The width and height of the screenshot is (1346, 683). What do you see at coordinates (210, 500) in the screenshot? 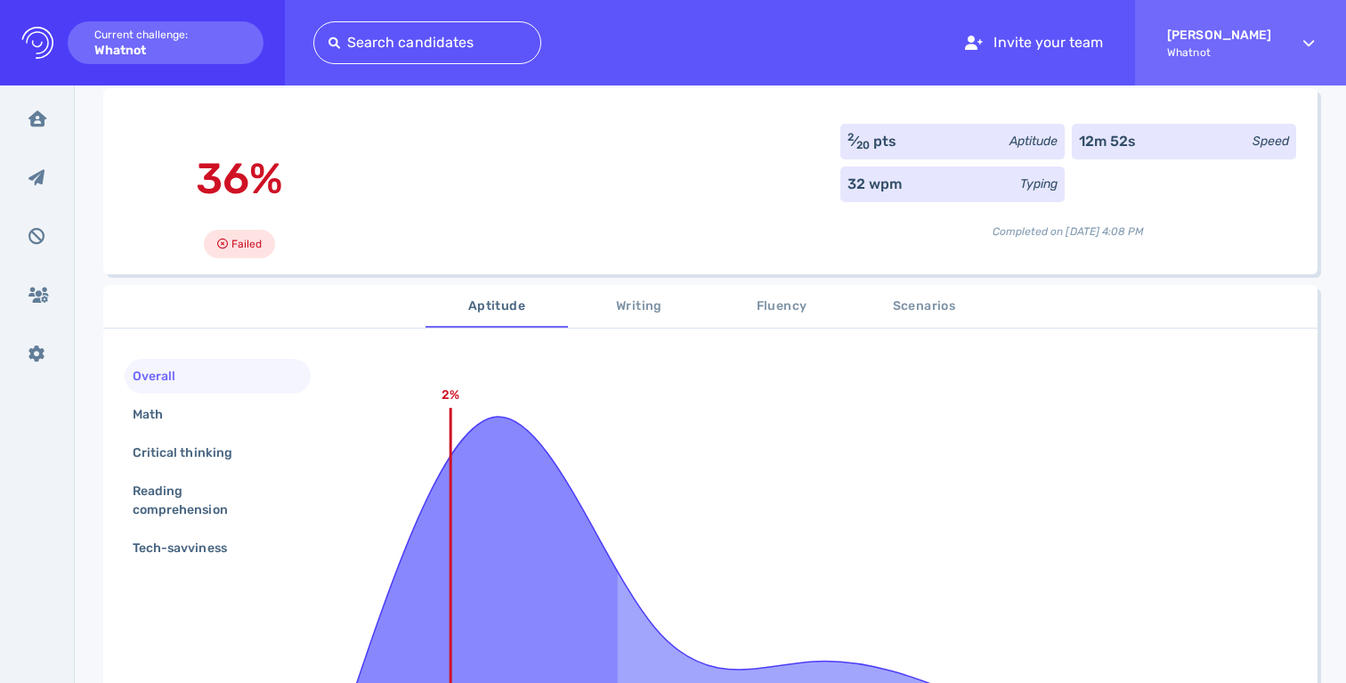
I see `div: Reading comprehension` at bounding box center [210, 500].